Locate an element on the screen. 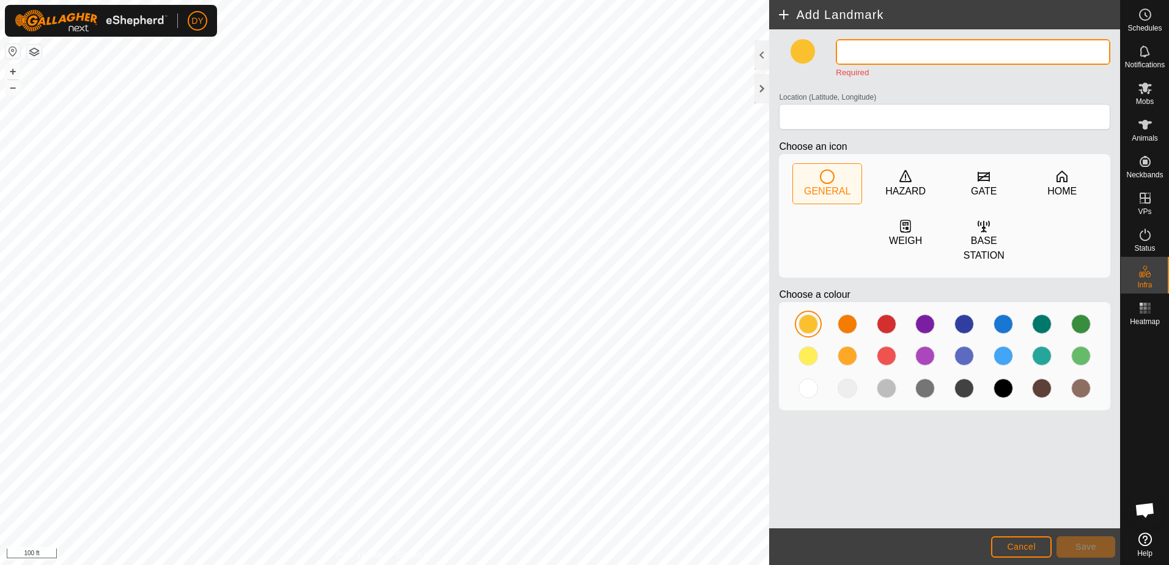  div: HOME is located at coordinates (1062, 191).